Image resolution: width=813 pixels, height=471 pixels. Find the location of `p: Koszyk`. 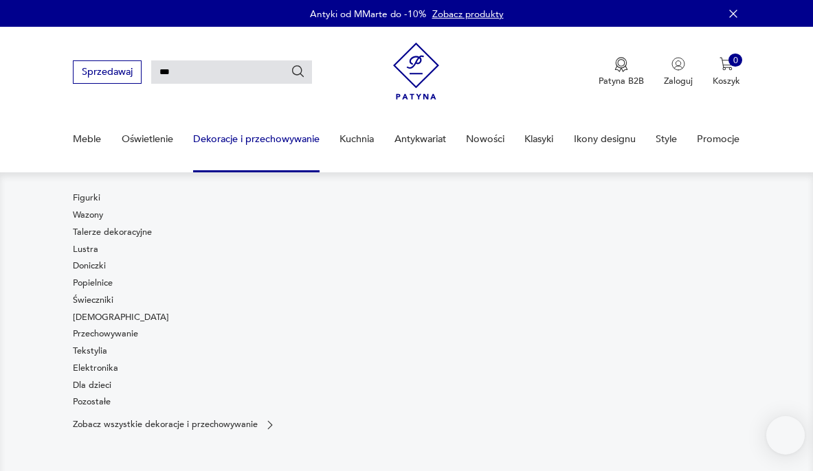

p: Koszyk is located at coordinates (726, 81).